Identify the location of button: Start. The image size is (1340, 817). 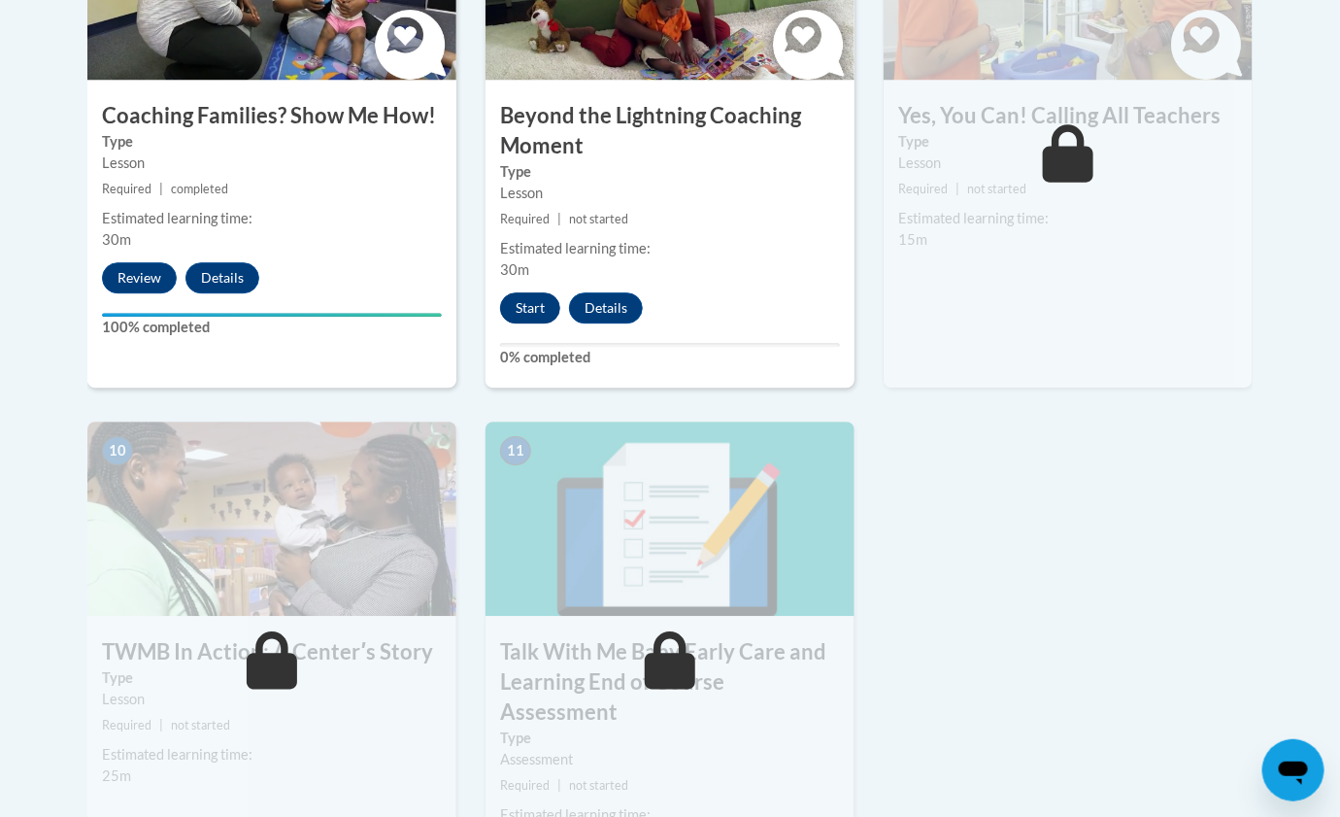
(530, 308).